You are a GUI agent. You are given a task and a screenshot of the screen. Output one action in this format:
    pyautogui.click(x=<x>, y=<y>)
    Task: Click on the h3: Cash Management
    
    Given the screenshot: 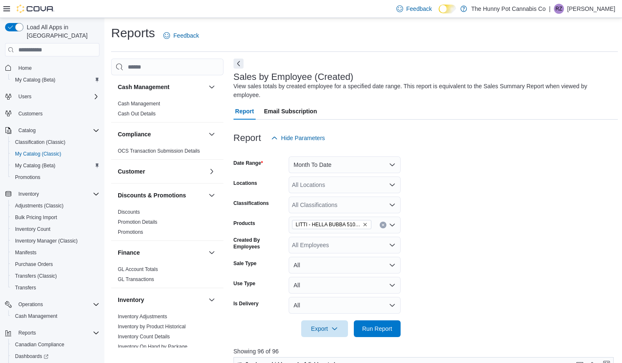 What is the action you would take?
    pyautogui.click(x=144, y=87)
    